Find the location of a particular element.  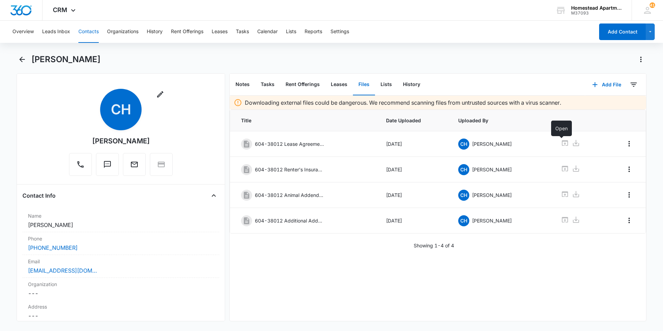

a: Call is located at coordinates (80, 166).